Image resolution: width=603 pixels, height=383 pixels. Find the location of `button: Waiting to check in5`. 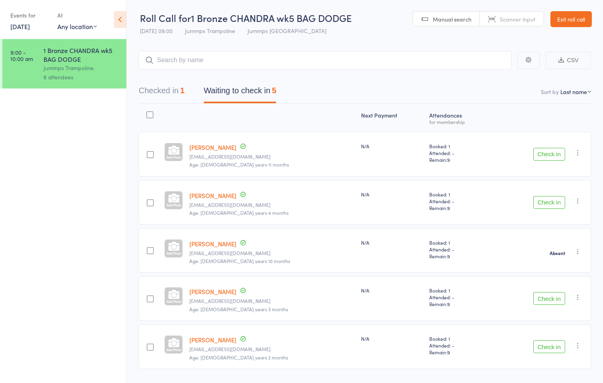

button: Waiting to check in5 is located at coordinates (240, 92).